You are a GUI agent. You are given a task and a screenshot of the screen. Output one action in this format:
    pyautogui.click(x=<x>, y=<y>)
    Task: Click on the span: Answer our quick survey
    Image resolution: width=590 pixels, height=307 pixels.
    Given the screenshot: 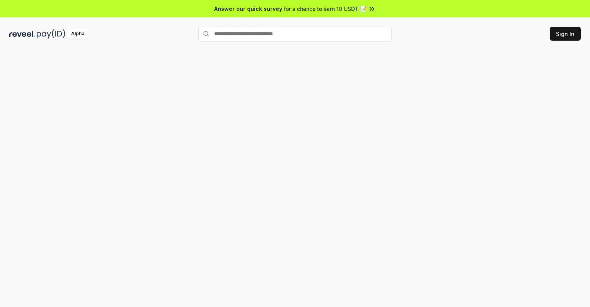 What is the action you would take?
    pyautogui.click(x=248, y=9)
    